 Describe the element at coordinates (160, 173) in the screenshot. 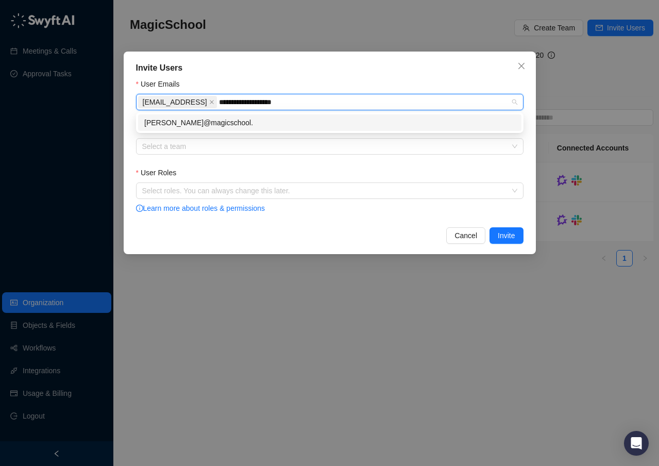

I see `label: User Roles` at that location.